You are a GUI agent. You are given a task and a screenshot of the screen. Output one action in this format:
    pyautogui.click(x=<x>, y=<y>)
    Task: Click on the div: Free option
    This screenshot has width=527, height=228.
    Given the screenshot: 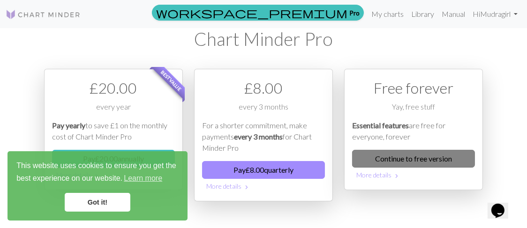 What is the action you would take?
    pyautogui.click(x=413, y=129)
    